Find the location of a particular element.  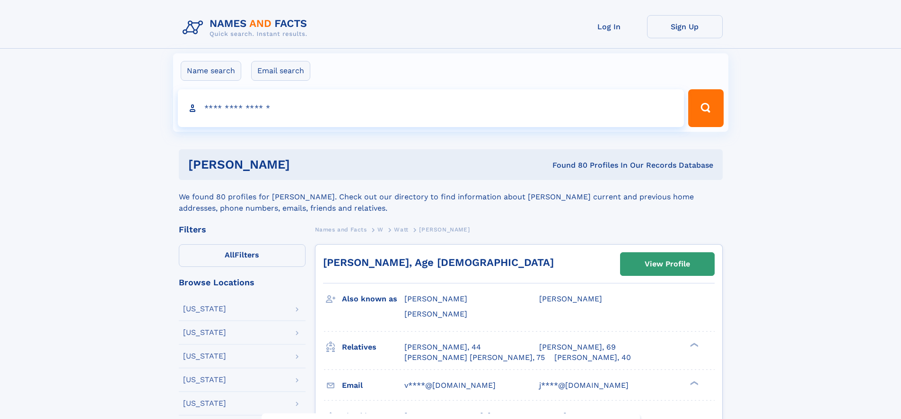

span: All is located at coordinates (229, 255).